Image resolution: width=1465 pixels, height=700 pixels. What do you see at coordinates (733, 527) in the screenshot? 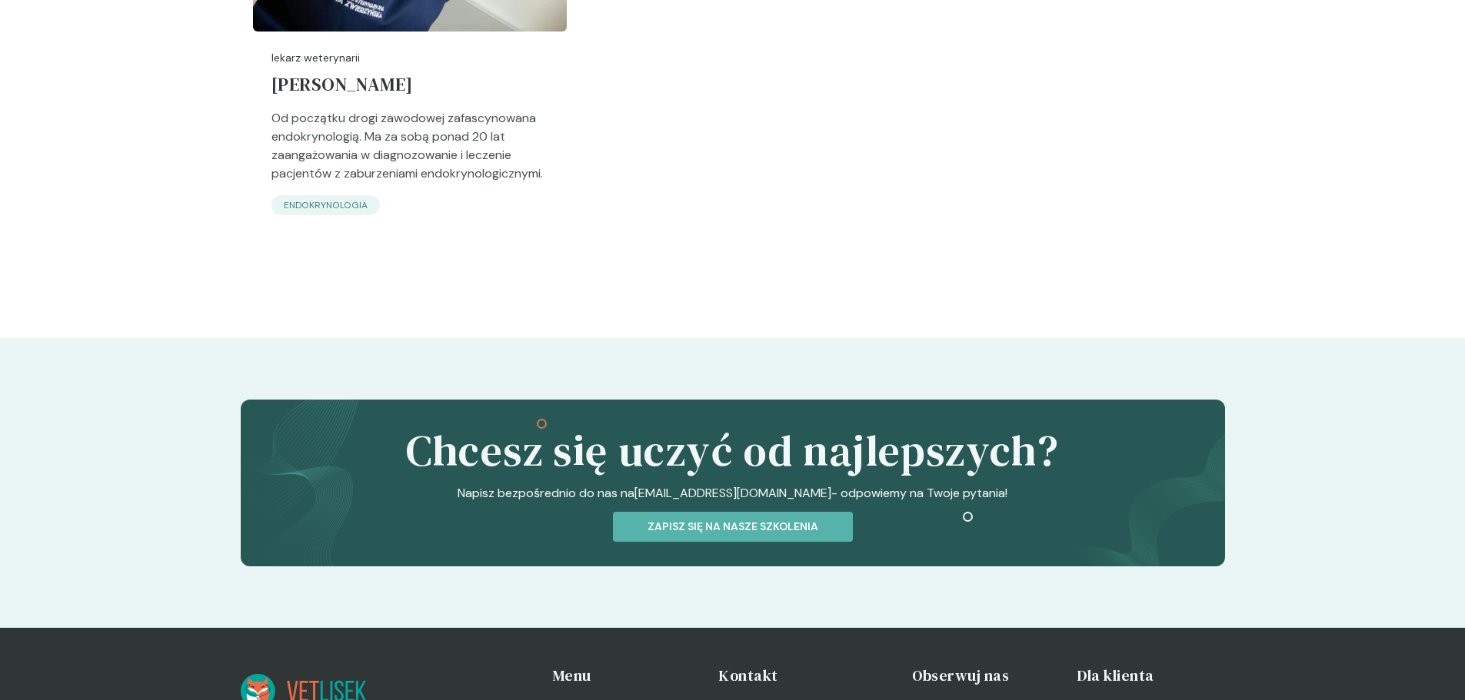
I see `button: Zapisz się na nasze szkolenia` at bounding box center [733, 527].